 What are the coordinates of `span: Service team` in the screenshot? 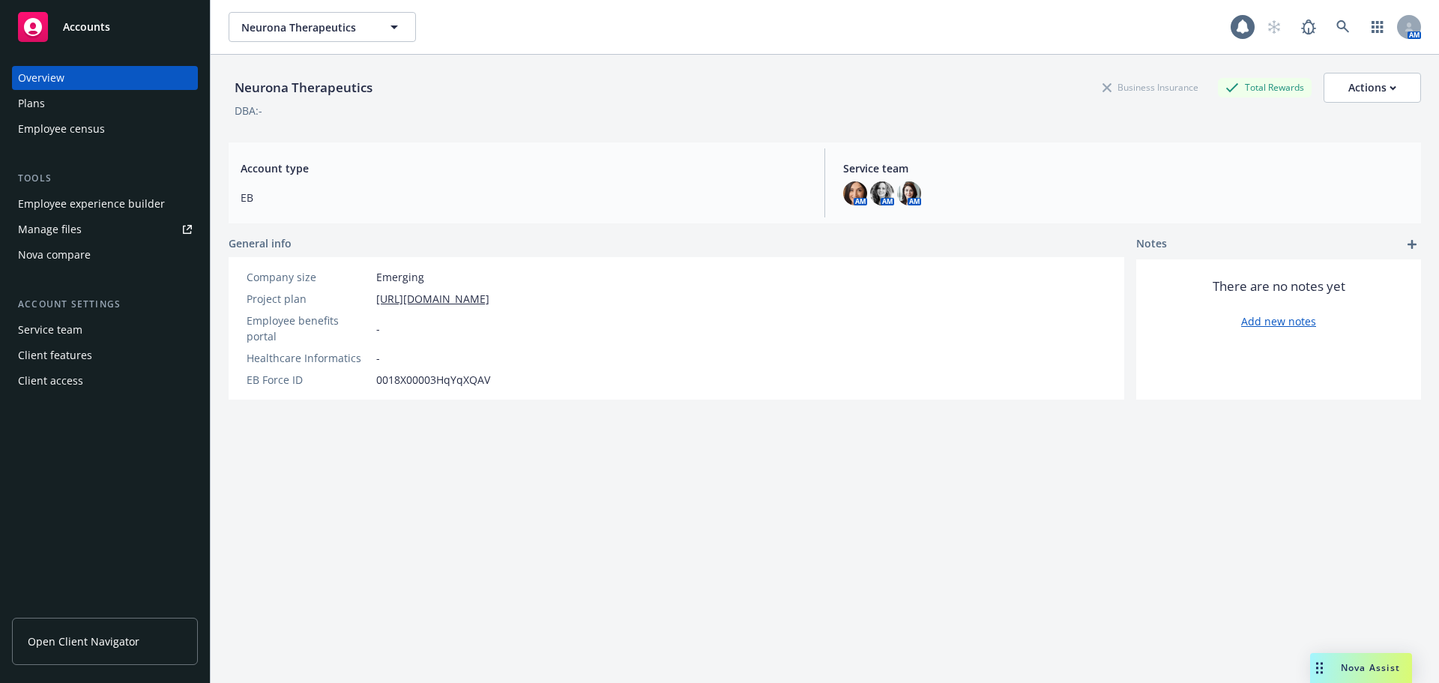 It's located at (1126, 168).